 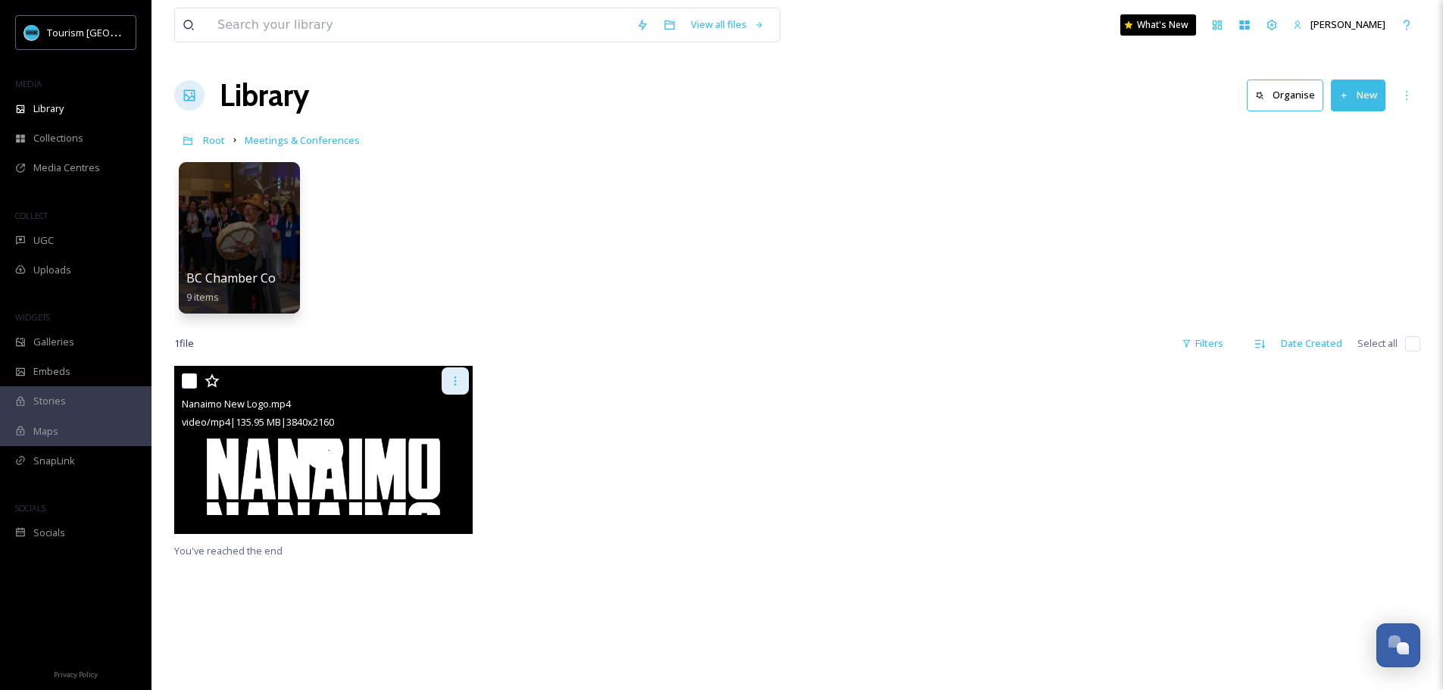 What do you see at coordinates (43, 240) in the screenshot?
I see `span: UGC` at bounding box center [43, 240].